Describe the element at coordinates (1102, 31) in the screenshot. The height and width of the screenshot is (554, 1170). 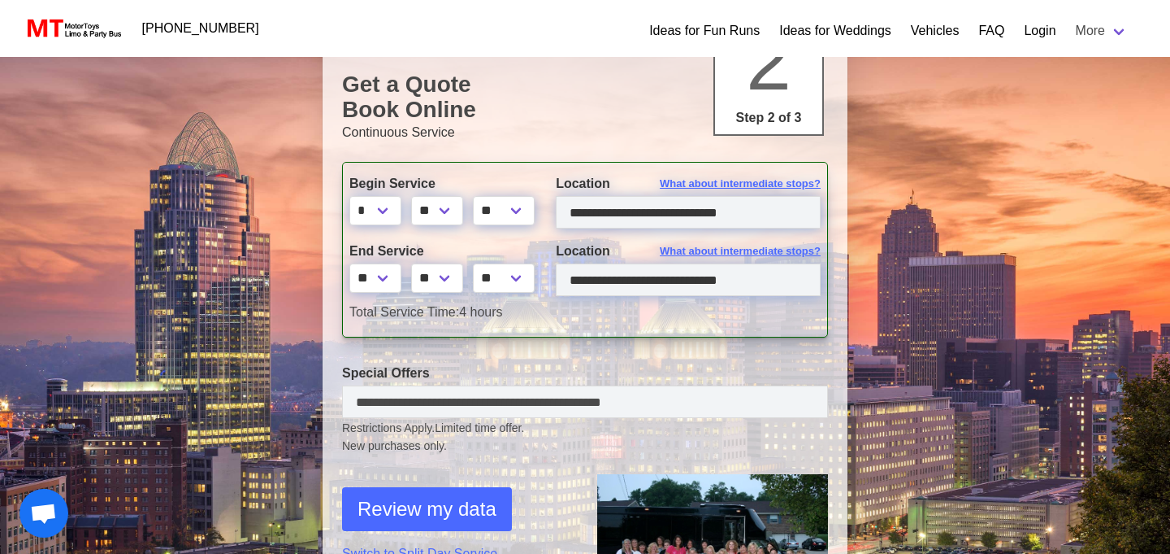
I see `a: More` at that location.